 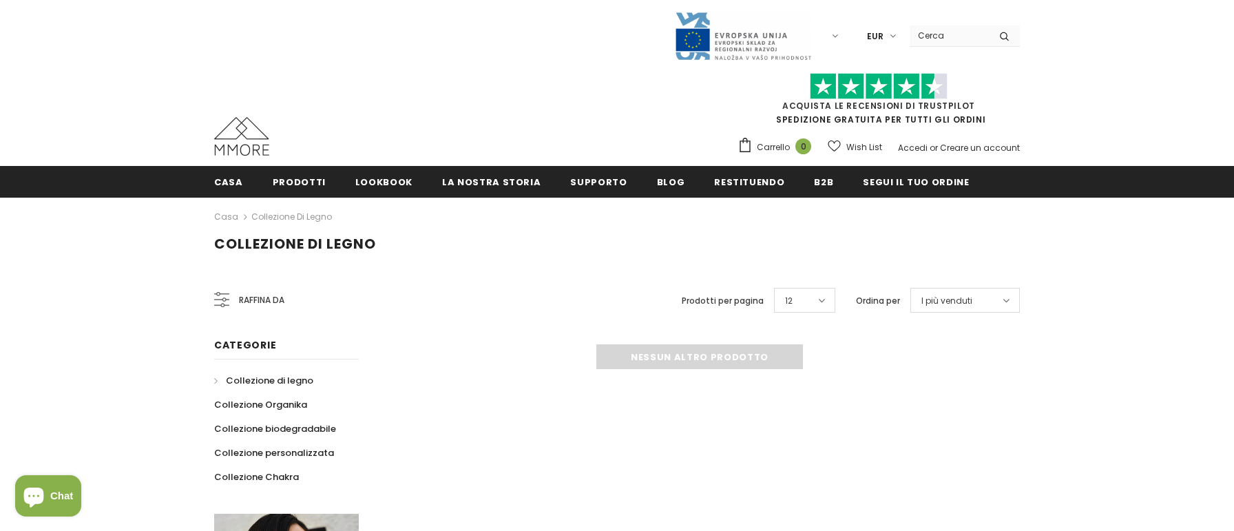 What do you see at coordinates (824, 182) in the screenshot?
I see `span: B2B` at bounding box center [824, 182].